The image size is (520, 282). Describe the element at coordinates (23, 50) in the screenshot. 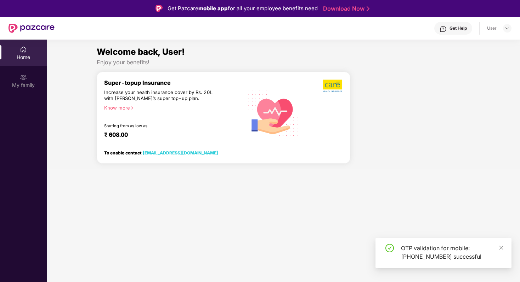

I see `img: svg+xml;base64,PHN2ZyBpZD0iSG9tZSIgeG1sbnM9Imh0dHA6Ly93d3cudzMub3JnLzIwMDAvc3ZnIiB3aWR0aD0iMjAiIG...` at that location.